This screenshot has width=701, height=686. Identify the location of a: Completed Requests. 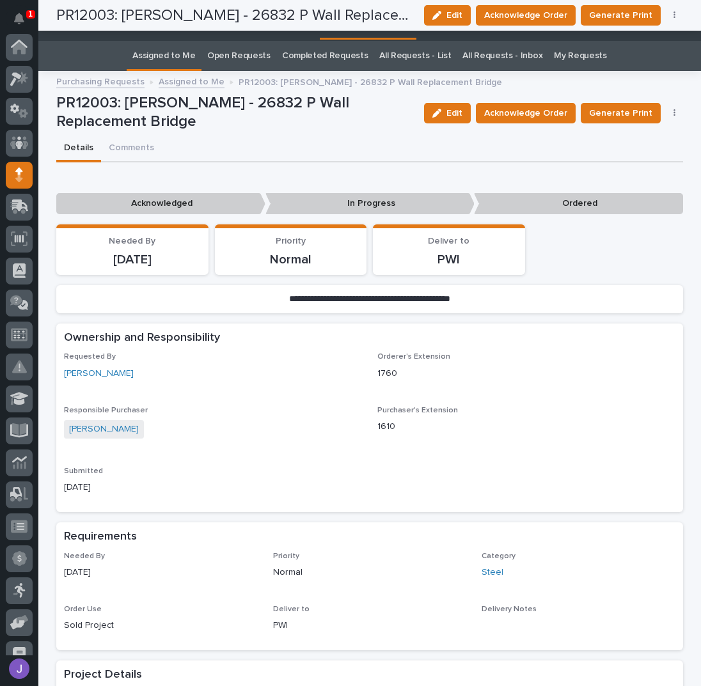
(325, 56).